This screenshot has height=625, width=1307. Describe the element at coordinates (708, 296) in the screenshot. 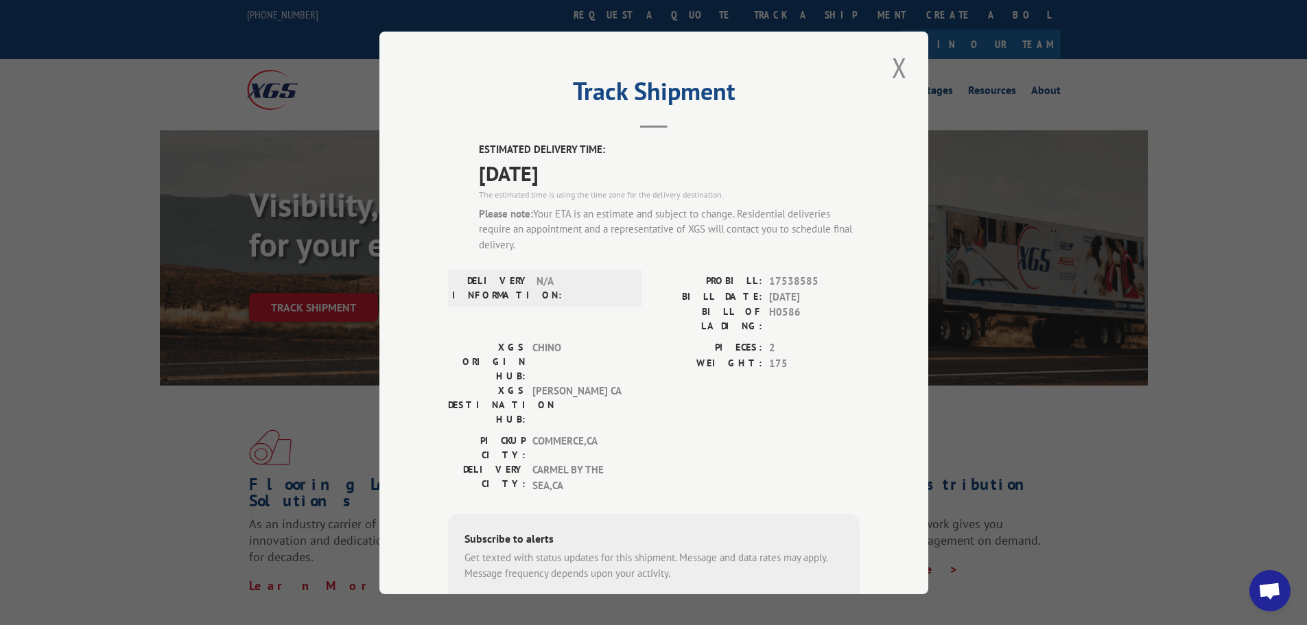

I see `label: BILL DATE:` at that location.